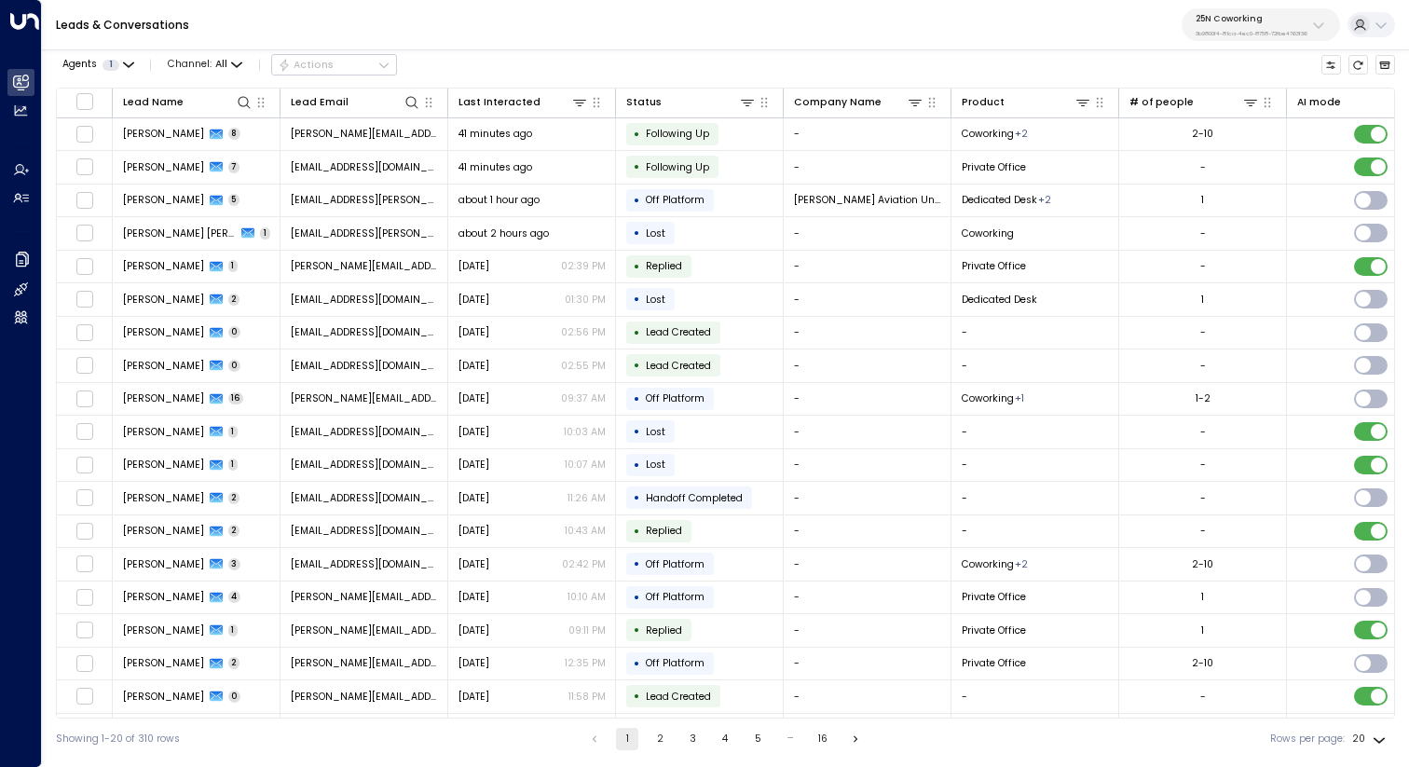  What do you see at coordinates (1261, 24) in the screenshot?
I see `button: 25N Coworking3b9800f4-81ca-4ec0-8758-72fbe4763f36` at bounding box center [1261, 24].